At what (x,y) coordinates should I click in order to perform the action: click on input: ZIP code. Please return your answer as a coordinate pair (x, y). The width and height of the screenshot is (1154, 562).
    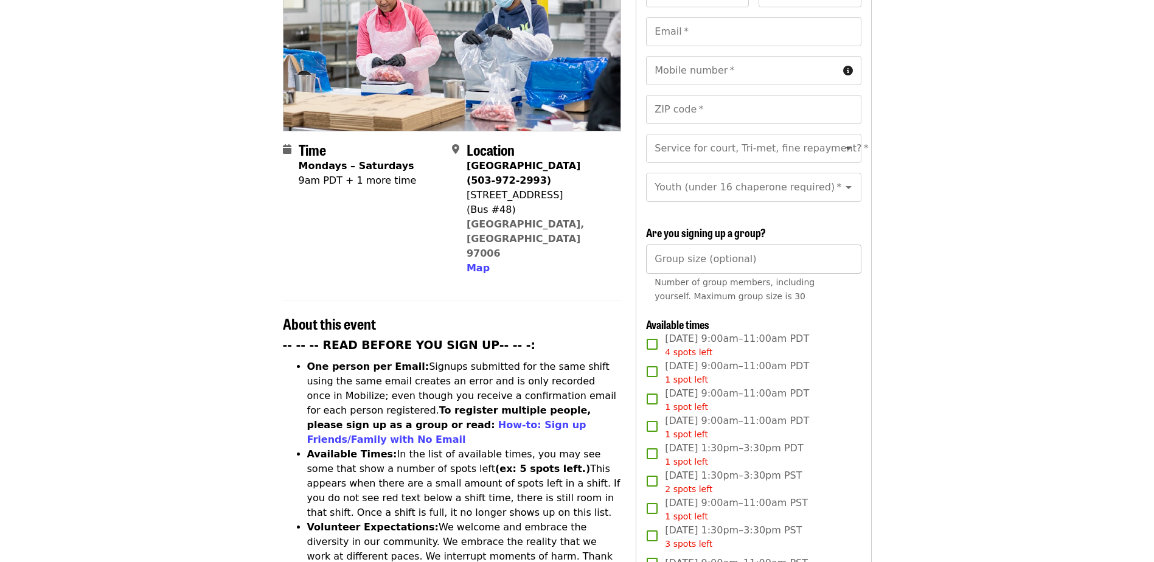
    Looking at the image, I should click on (753, 110).